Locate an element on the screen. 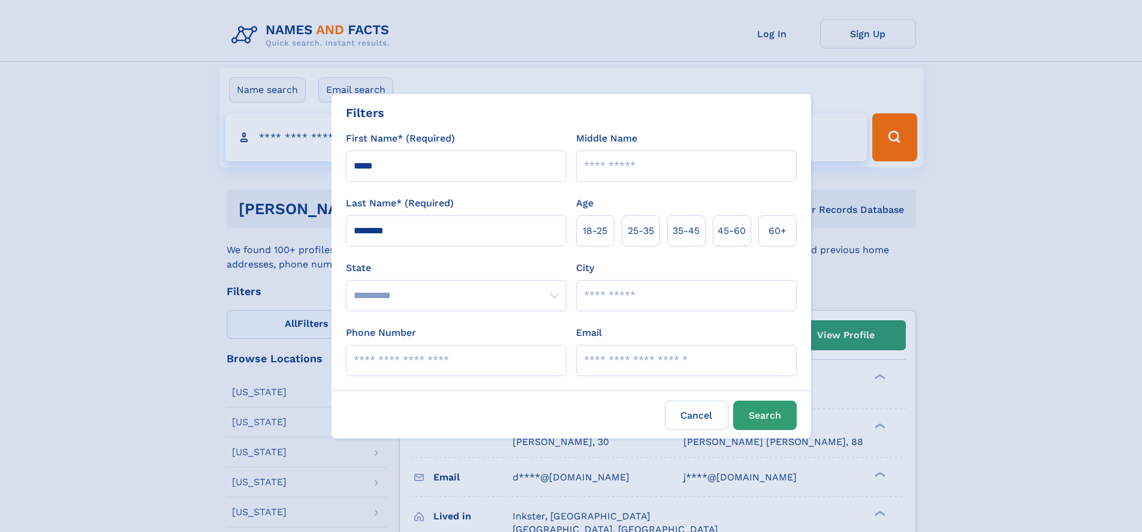 The image size is (1142, 532). label: First Name* (Required) is located at coordinates (401, 139).